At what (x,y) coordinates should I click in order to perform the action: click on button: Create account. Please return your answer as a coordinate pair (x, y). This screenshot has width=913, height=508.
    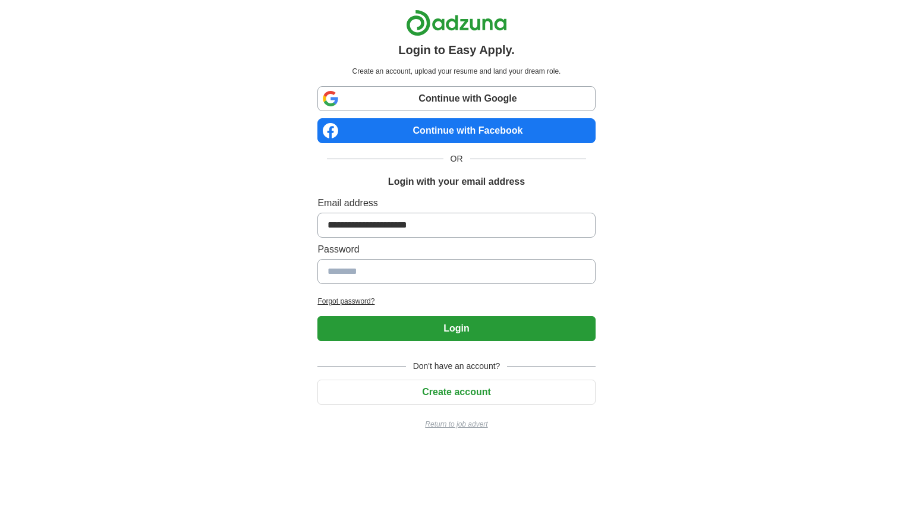
    Looking at the image, I should click on (456, 392).